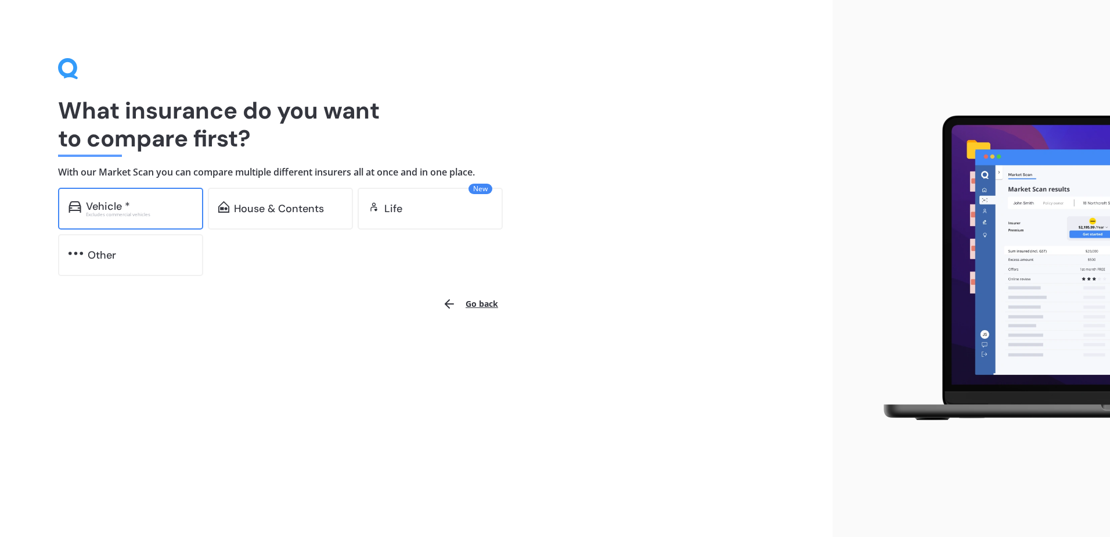  What do you see at coordinates (480, 189) in the screenshot?
I see `span: New` at bounding box center [480, 189].